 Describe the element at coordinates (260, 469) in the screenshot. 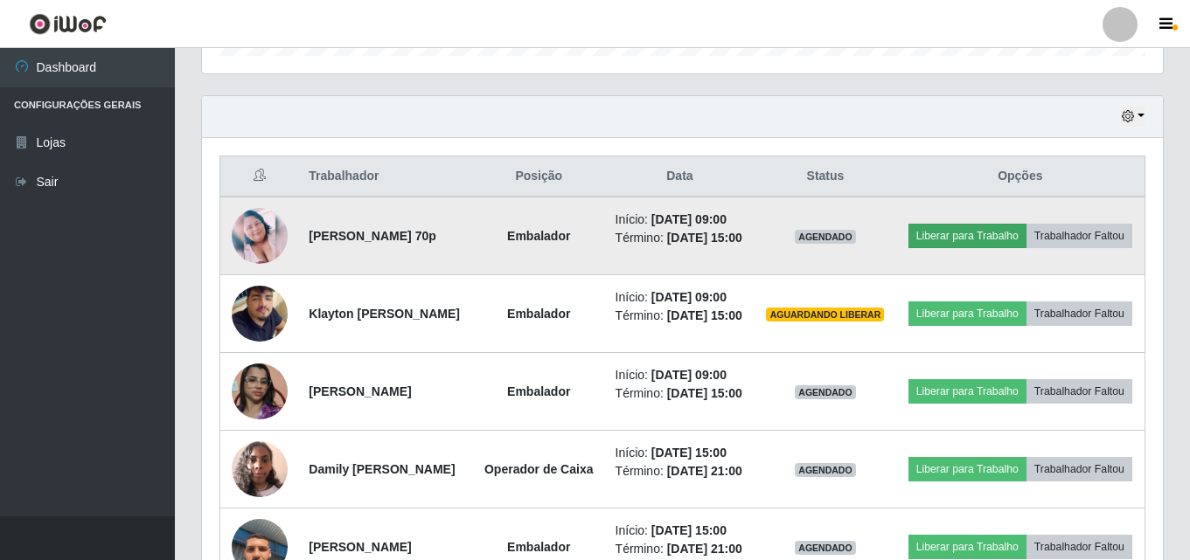

I see `img: 1667492486696.jpeg` at that location.